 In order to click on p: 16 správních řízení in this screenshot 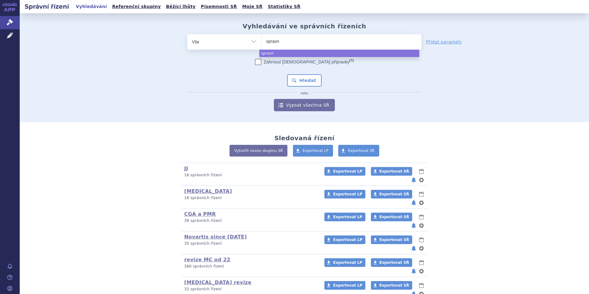, I will do `click(250, 175)`.